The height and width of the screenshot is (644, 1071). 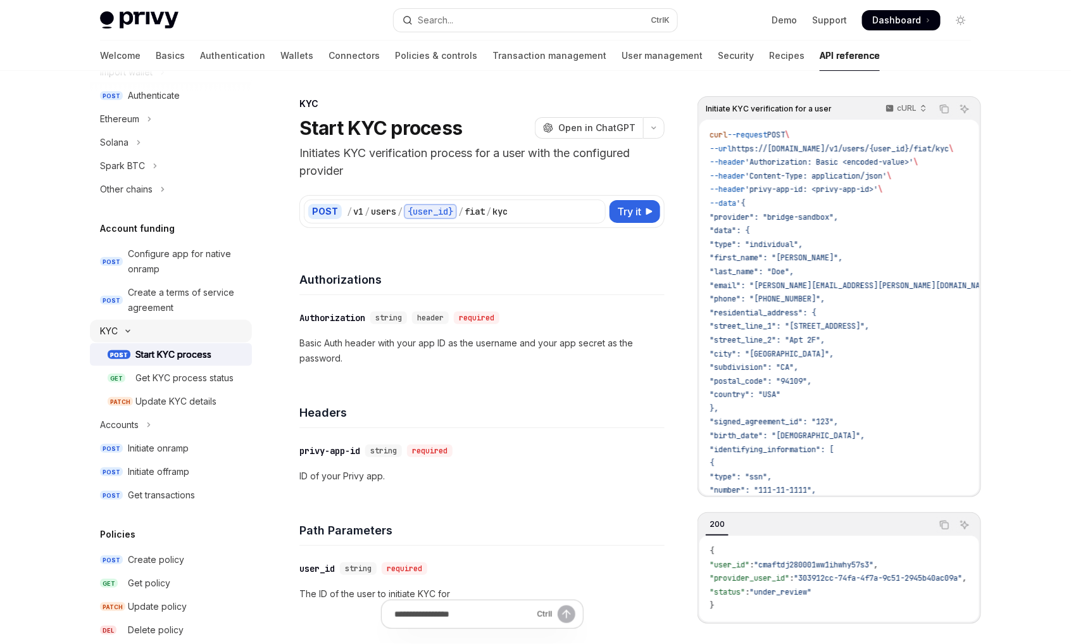 What do you see at coordinates (760, 381) in the screenshot?
I see `span: "postal_code": "94109",` at bounding box center [760, 381].